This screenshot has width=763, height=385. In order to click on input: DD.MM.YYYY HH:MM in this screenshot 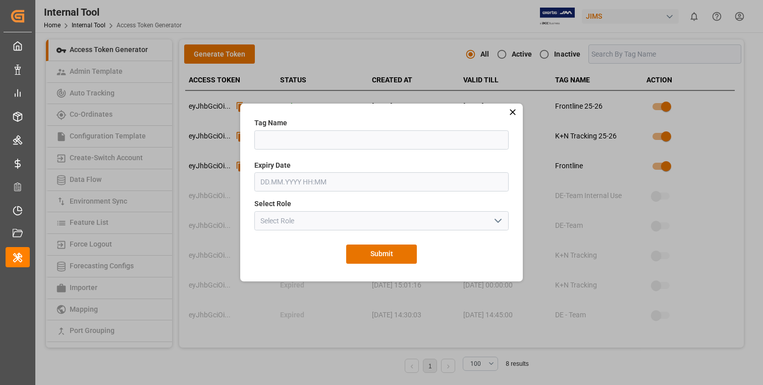, I will do `click(382, 182)`.